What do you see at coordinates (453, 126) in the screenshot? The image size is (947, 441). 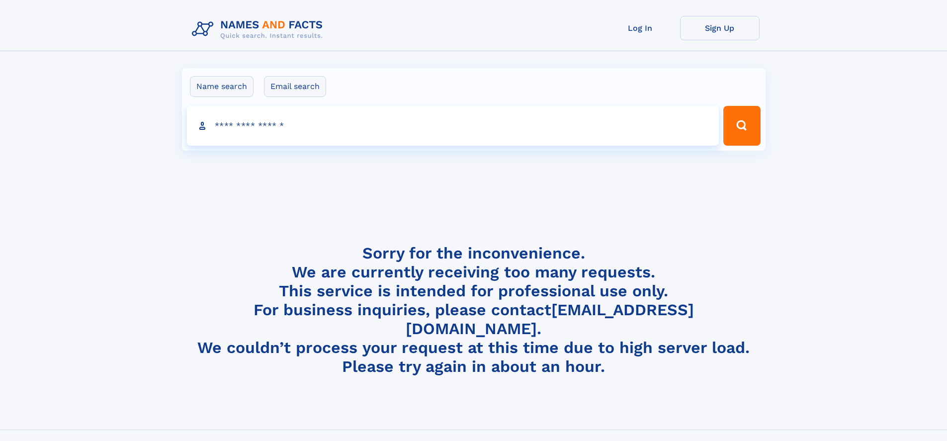 I see `input: search input` at bounding box center [453, 126].